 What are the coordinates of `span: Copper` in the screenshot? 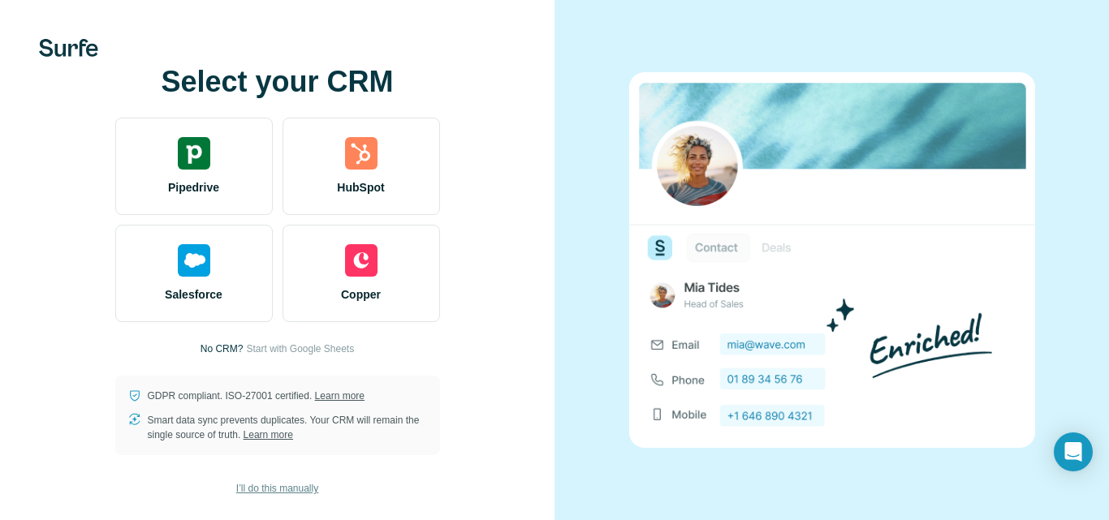 It's located at (360, 295).